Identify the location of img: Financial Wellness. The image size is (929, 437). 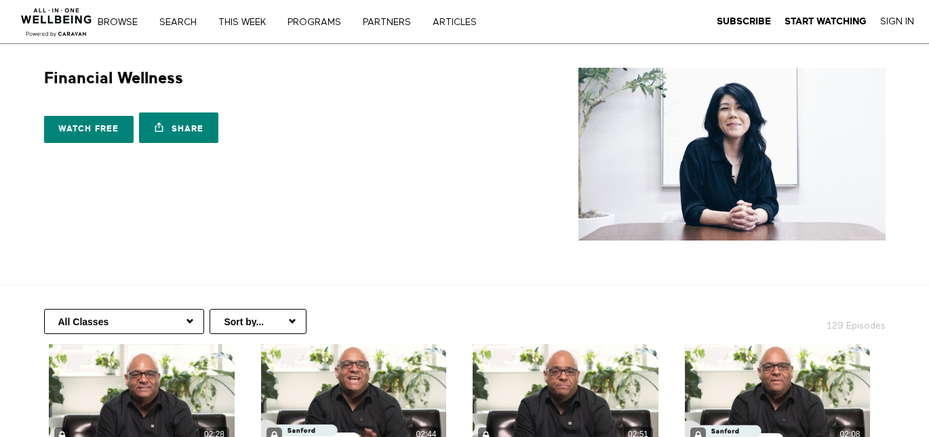
(732, 154).